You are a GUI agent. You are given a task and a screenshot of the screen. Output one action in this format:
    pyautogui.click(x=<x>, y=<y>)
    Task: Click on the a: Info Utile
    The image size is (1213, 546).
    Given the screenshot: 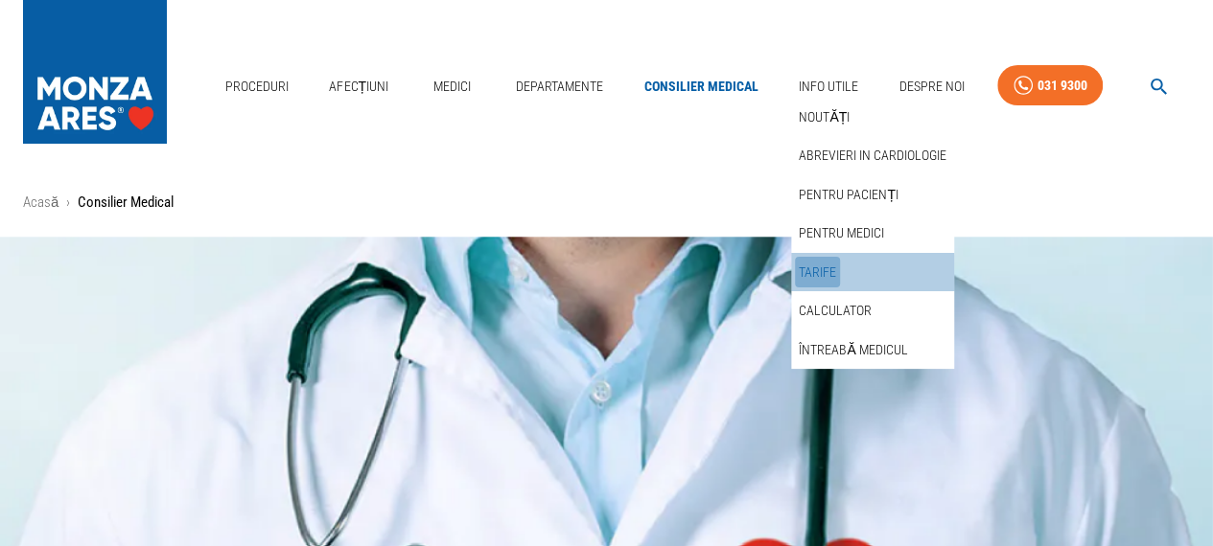 What is the action you would take?
    pyautogui.click(x=828, y=86)
    